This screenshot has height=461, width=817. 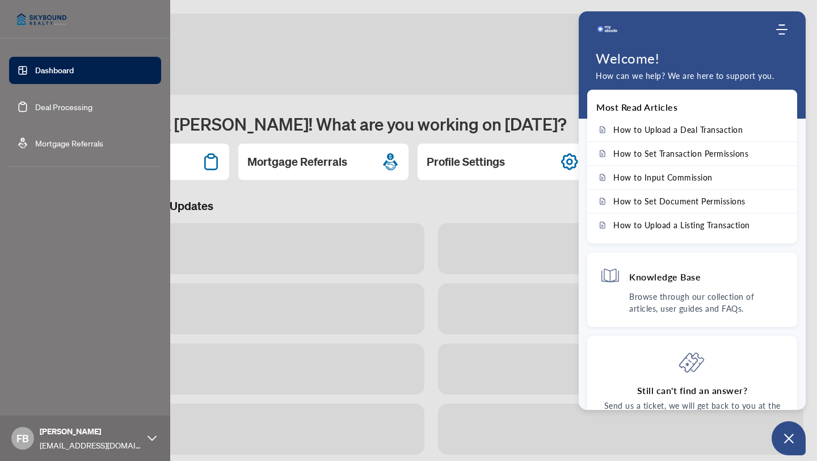 What do you see at coordinates (607, 30) in the screenshot?
I see `span: Company logo` at bounding box center [607, 30].